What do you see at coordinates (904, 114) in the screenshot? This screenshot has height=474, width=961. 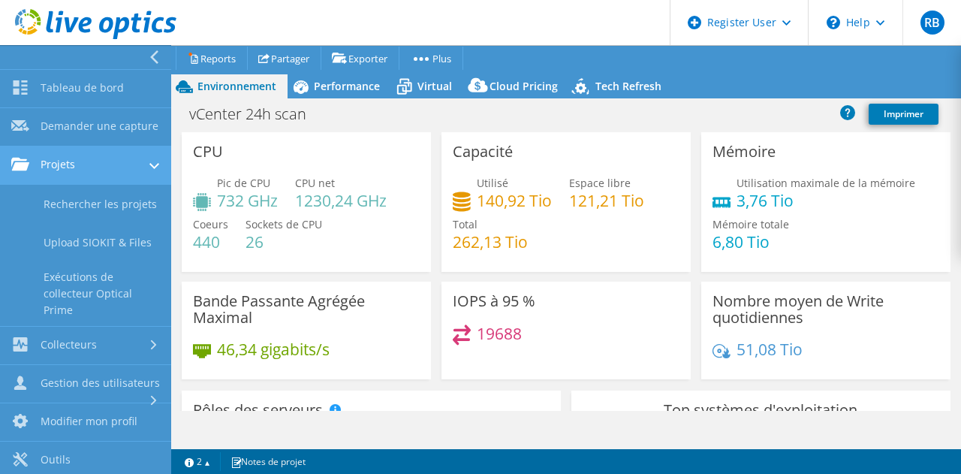 I see `a: Imprimer` at bounding box center [904, 114].